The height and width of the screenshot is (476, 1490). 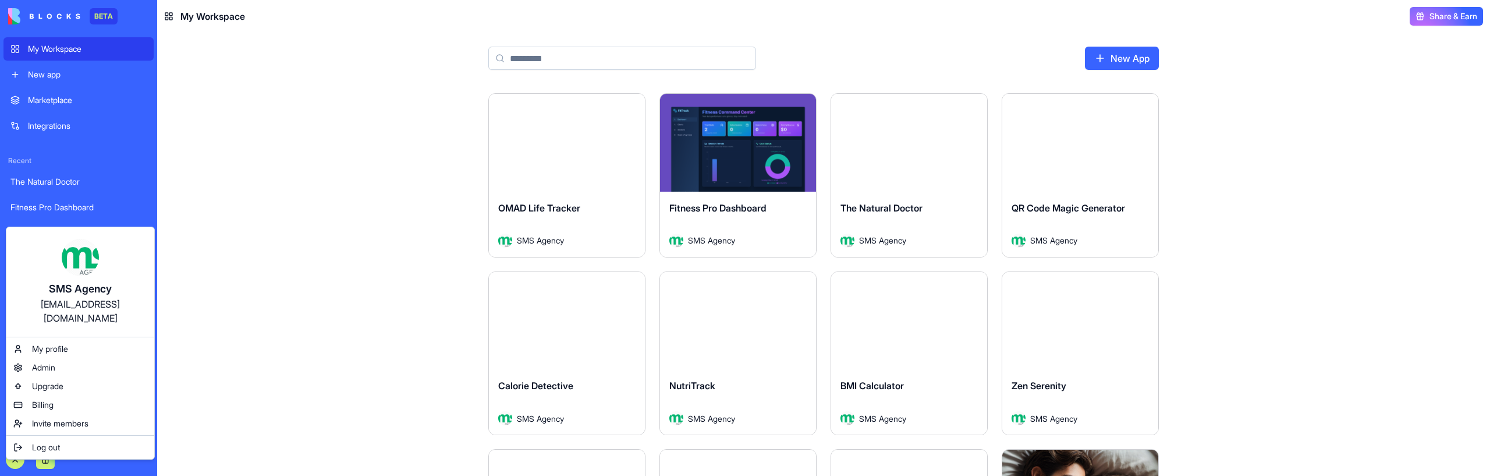 What do you see at coordinates (79, 207) in the screenshot?
I see `div: Fitness Pro Dashboard` at bounding box center [79, 207].